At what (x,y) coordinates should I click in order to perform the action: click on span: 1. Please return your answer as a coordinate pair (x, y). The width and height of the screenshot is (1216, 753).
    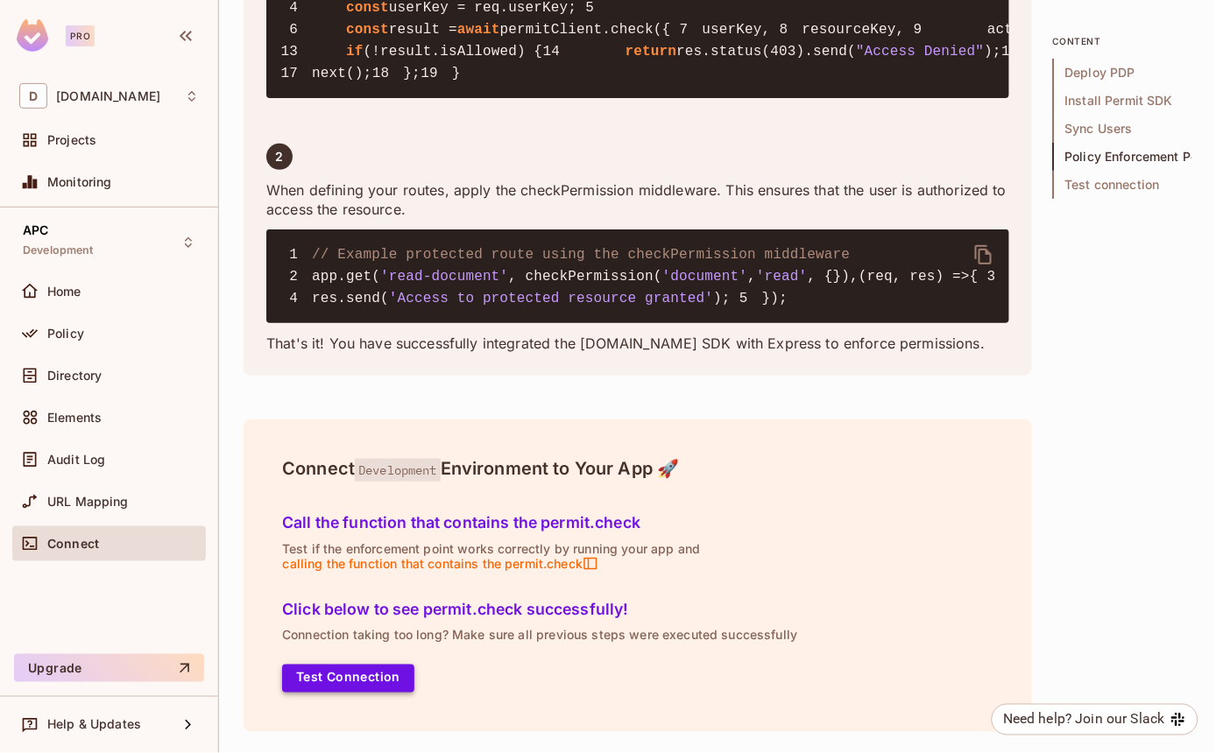
    Looking at the image, I should click on (296, 255).